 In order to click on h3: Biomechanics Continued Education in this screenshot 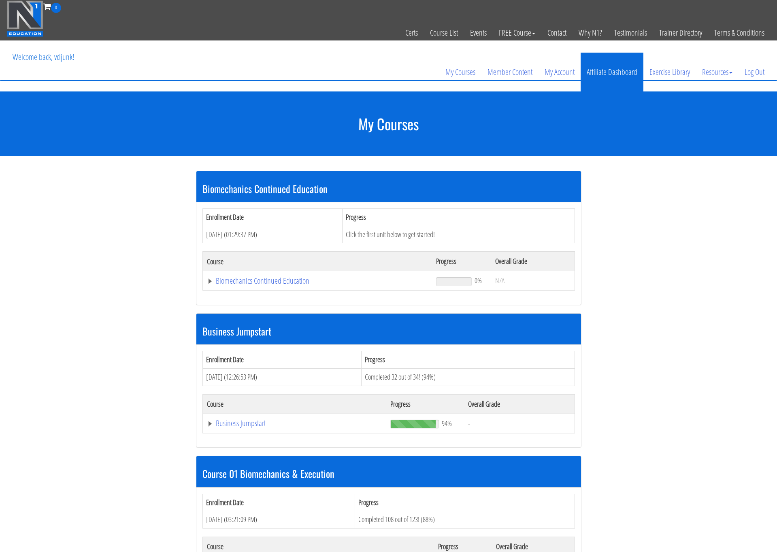, I will do `click(389, 189)`.